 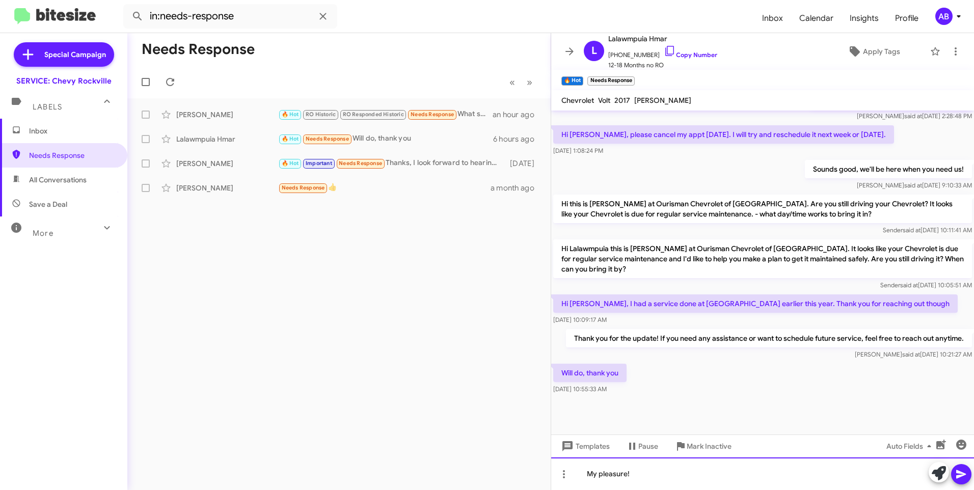 I want to click on button: Previous, so click(x=512, y=82).